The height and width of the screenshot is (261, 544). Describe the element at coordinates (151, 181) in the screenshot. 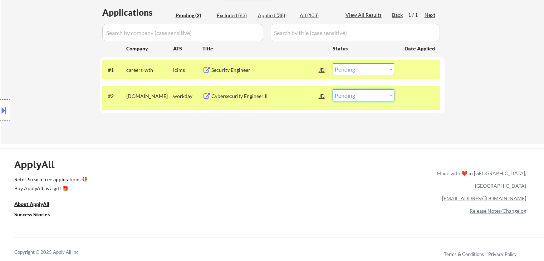

I see `a: Refer & earn free applications 👯‍♀️` at that location.